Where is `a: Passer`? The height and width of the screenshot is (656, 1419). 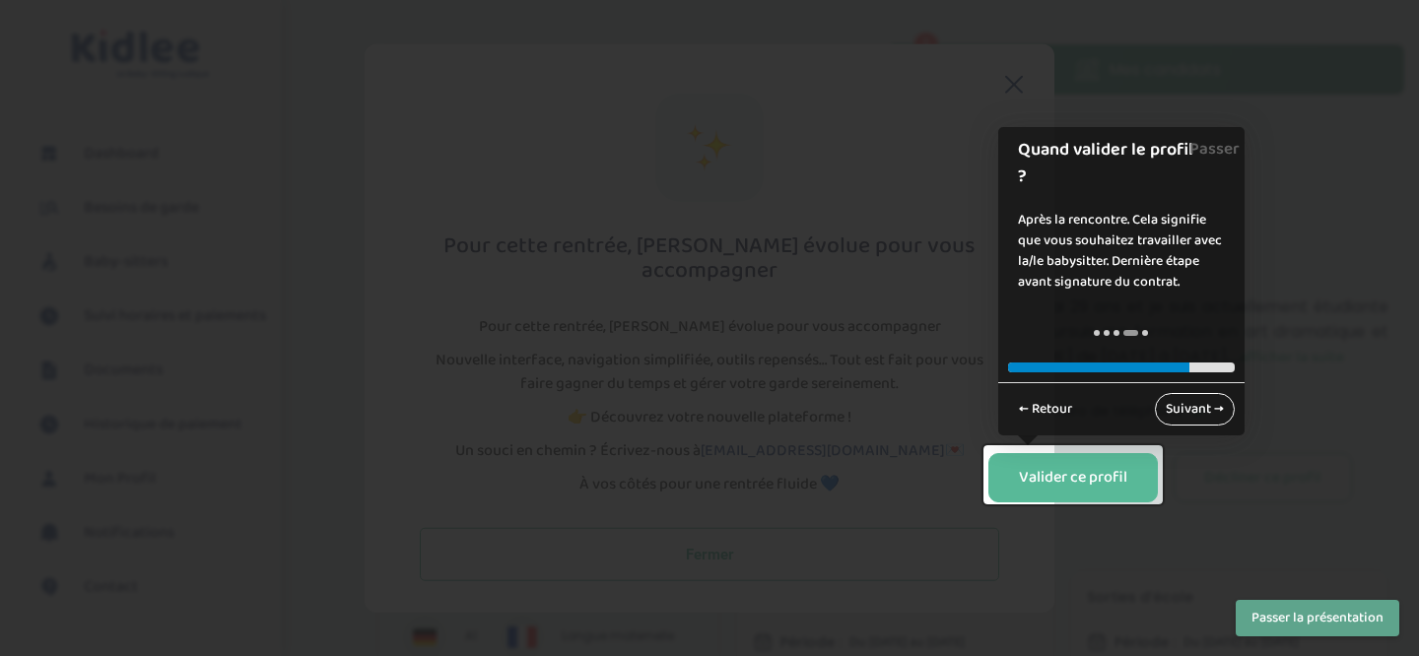 a: Passer is located at coordinates (1214, 149).